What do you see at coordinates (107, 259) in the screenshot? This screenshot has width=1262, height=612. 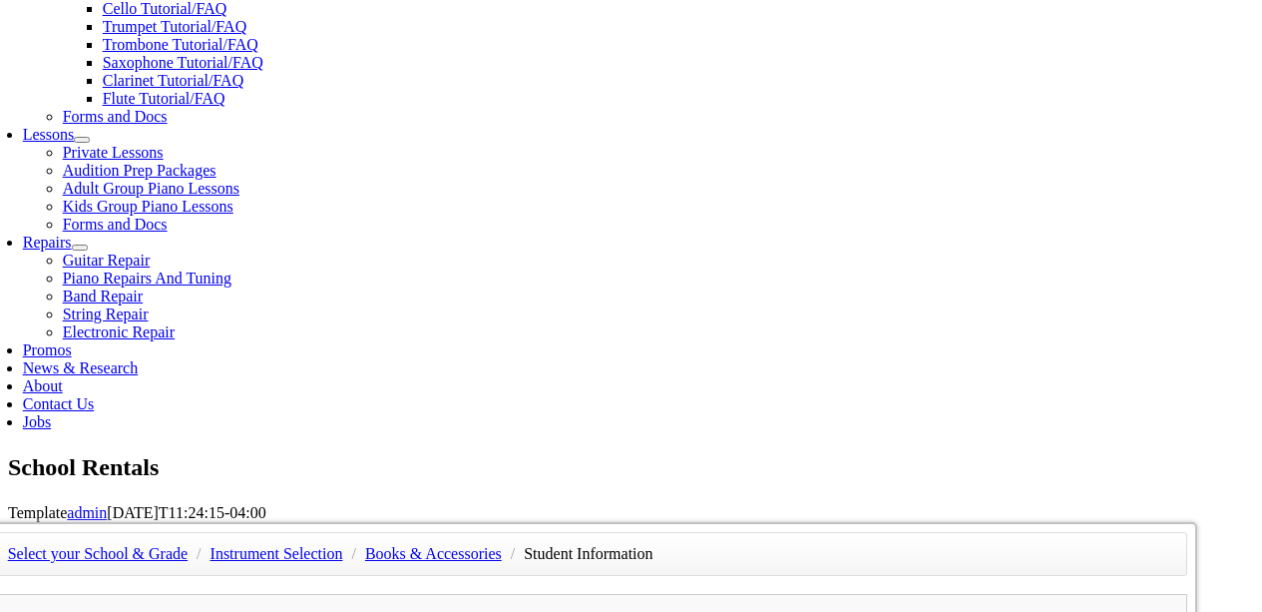 I see `a: Guitar Repair` at bounding box center [107, 259].